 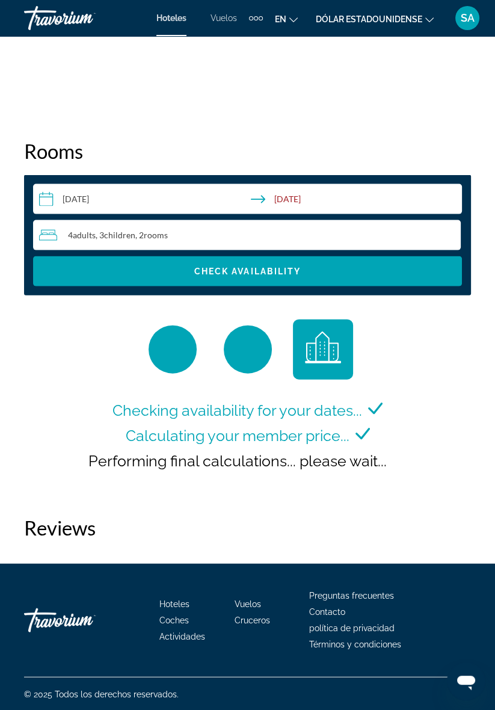 What do you see at coordinates (252, 621) in the screenshot?
I see `a: Cruceros` at bounding box center [252, 621].